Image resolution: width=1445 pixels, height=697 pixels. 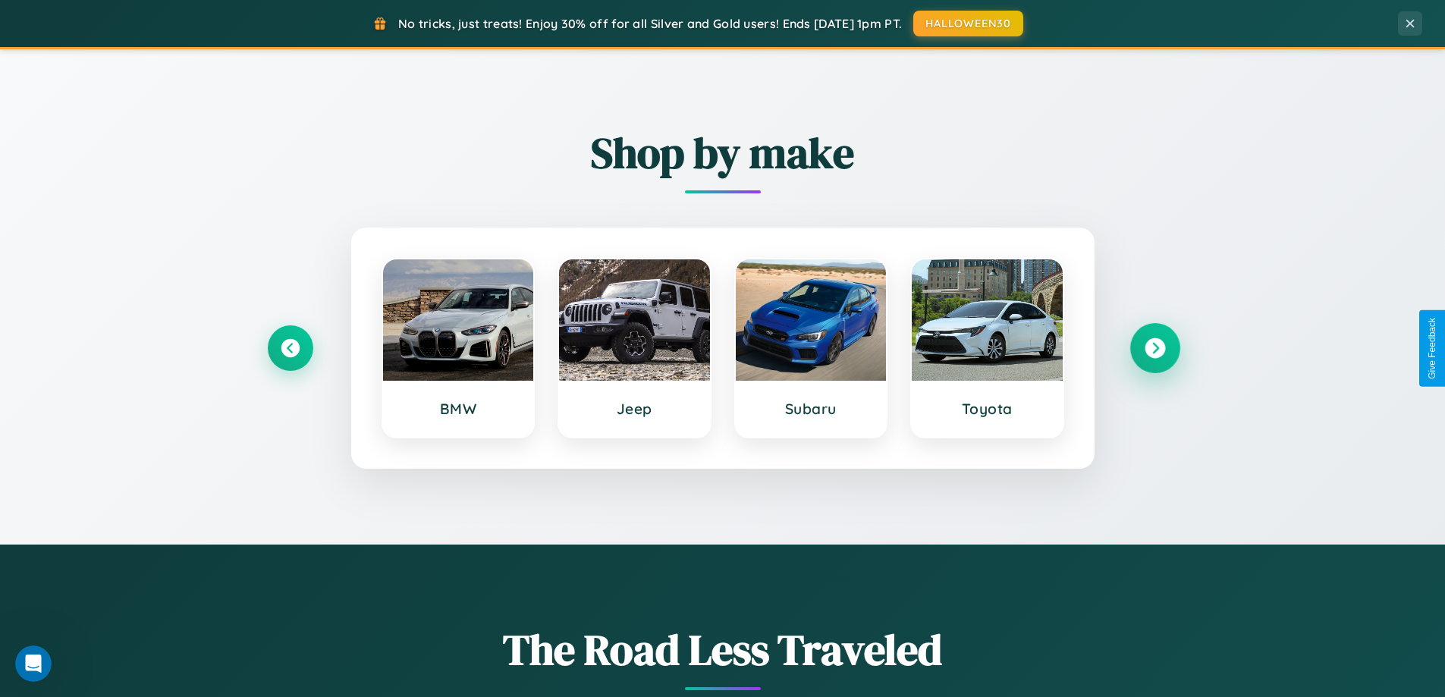 I want to click on h3: BMW, so click(x=458, y=409).